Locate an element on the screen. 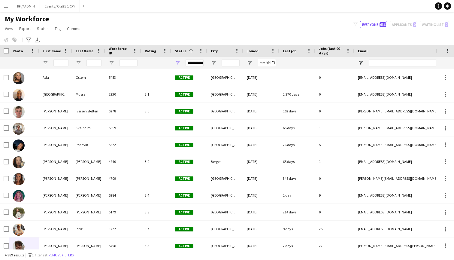 The image size is (454, 260). div: 5278 is located at coordinates (123, 111).